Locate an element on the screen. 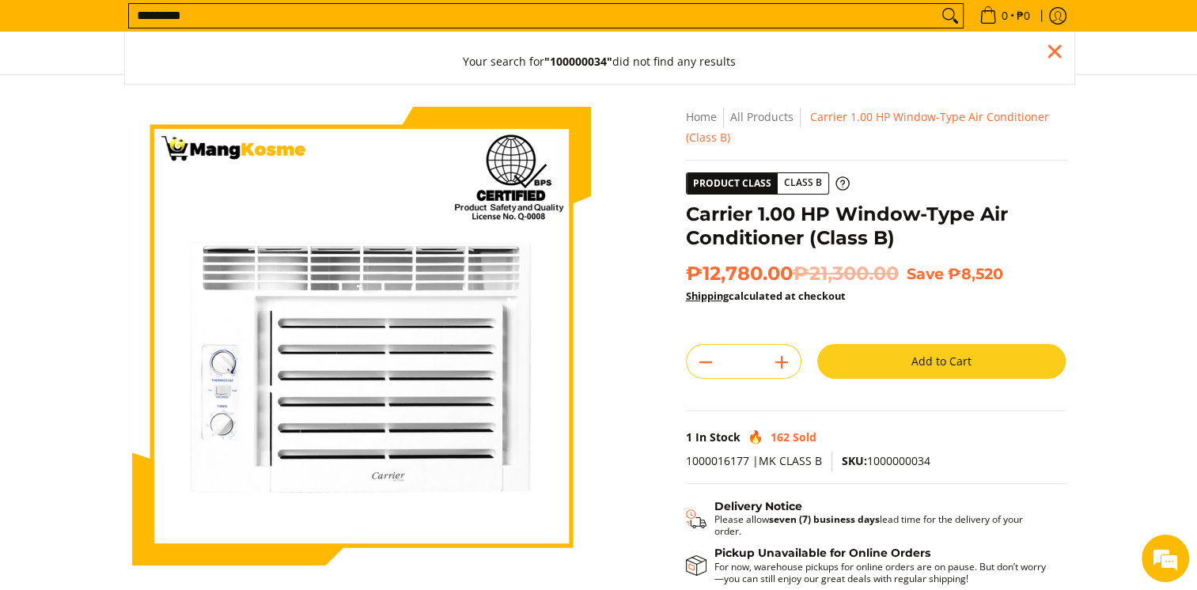  button: Add is located at coordinates (781, 362).